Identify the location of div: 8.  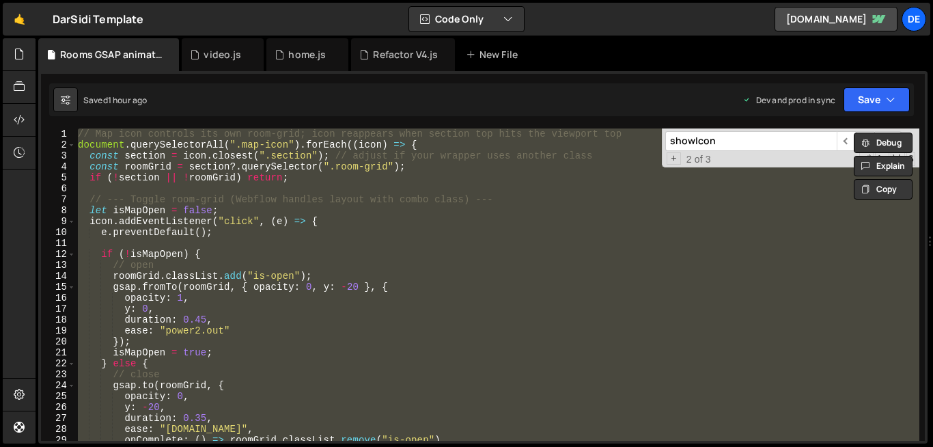
(58, 210).